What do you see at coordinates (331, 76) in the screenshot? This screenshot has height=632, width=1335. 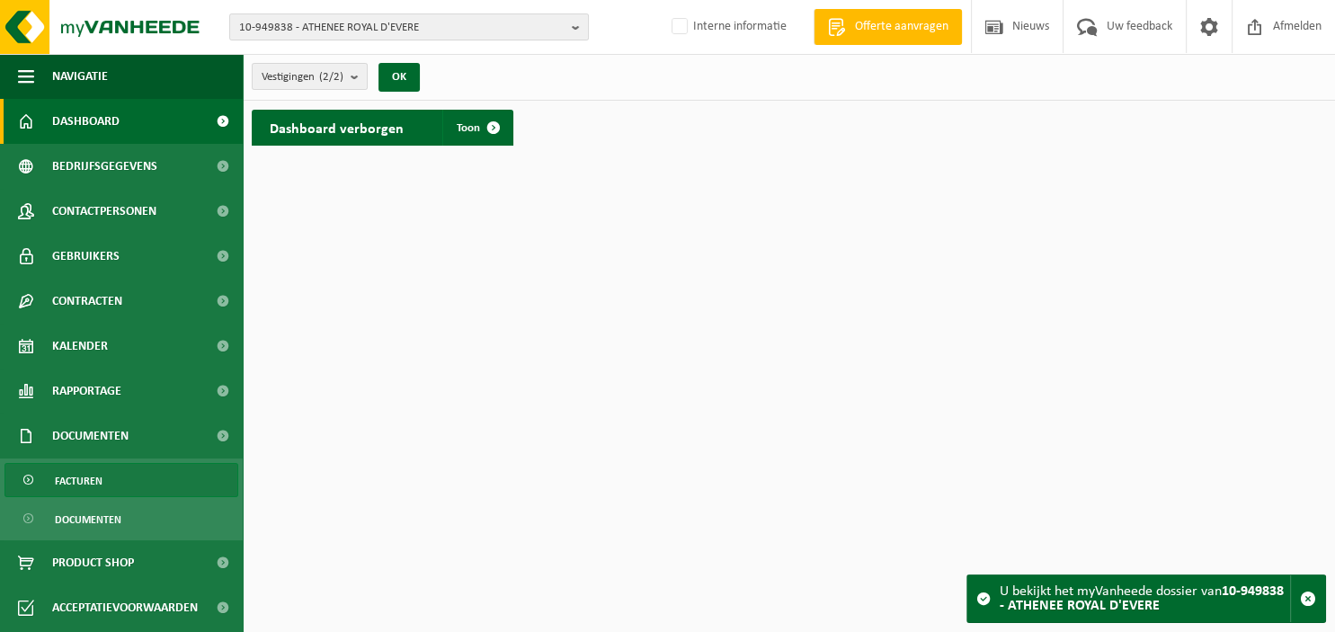 I see `count: (2/2)` at bounding box center [331, 76].